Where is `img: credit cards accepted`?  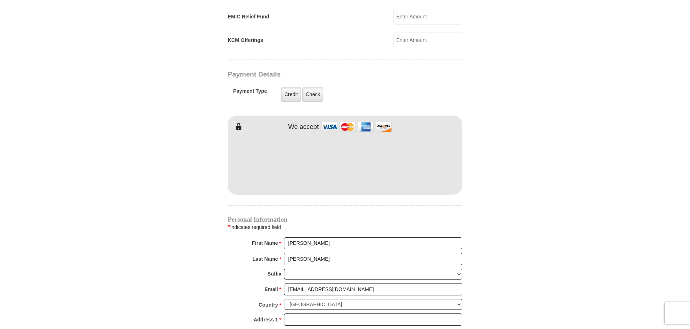
img: credit cards accepted is located at coordinates (357, 127).